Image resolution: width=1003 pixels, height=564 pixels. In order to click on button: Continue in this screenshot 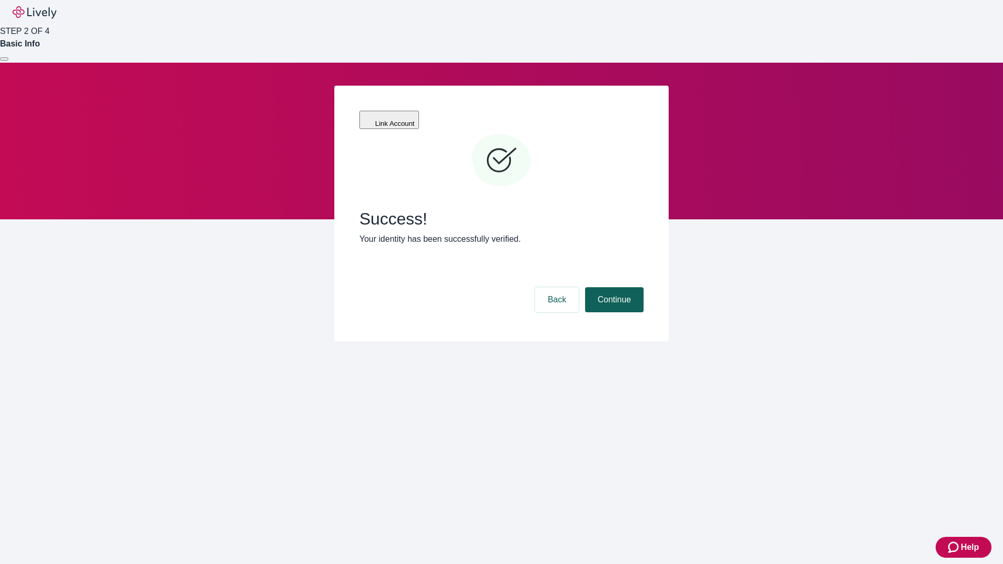, I will do `click(614, 300)`.